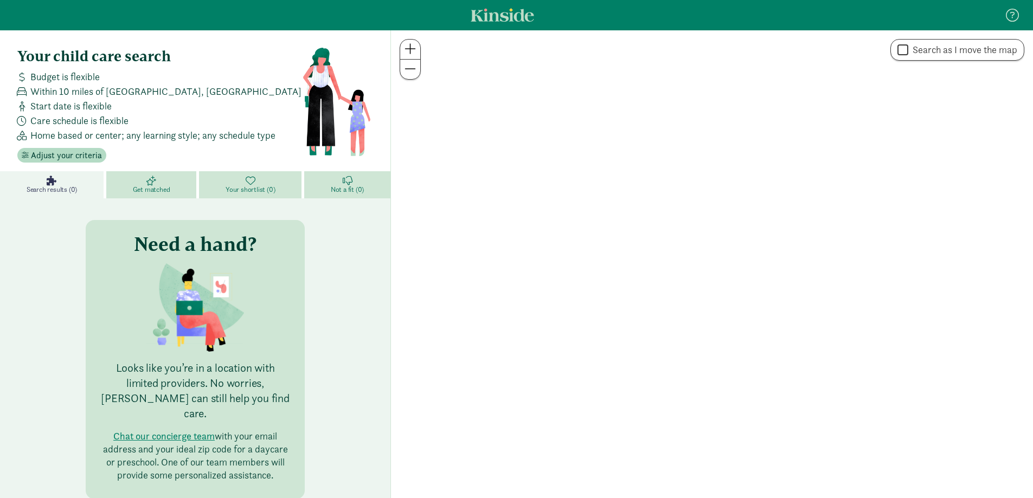 The image size is (1033, 498). I want to click on span: Start date is flexible, so click(71, 106).